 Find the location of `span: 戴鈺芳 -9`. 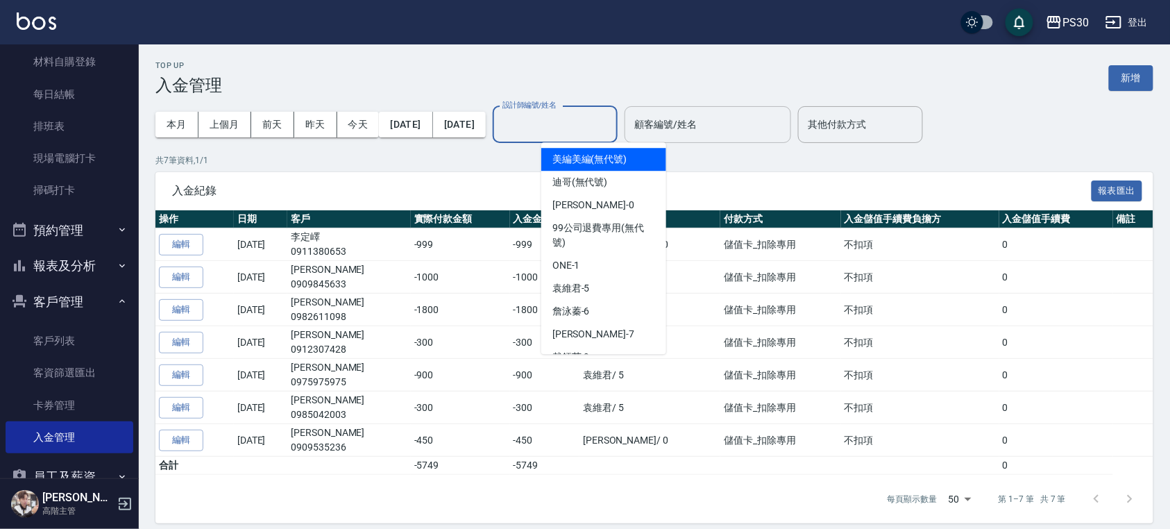

span: 戴鈺芳 -9 is located at coordinates (571, 357).